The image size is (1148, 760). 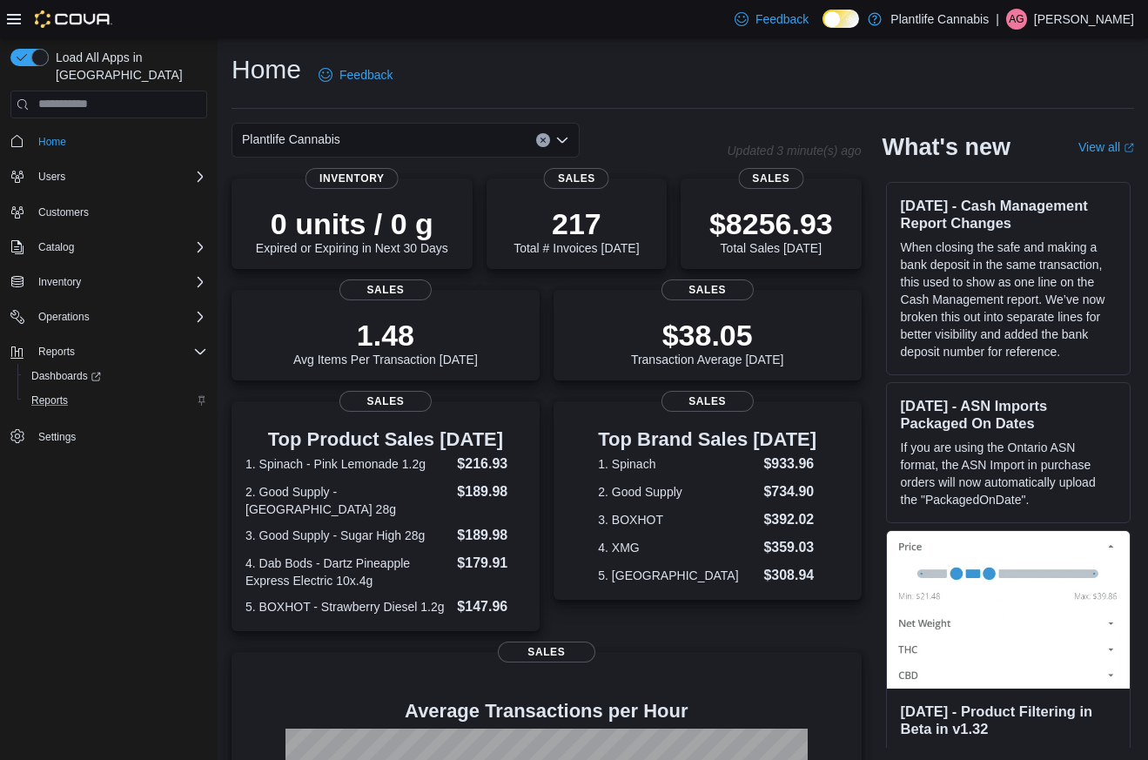 What do you see at coordinates (266, 70) in the screenshot?
I see `h1: Home` at bounding box center [266, 70].